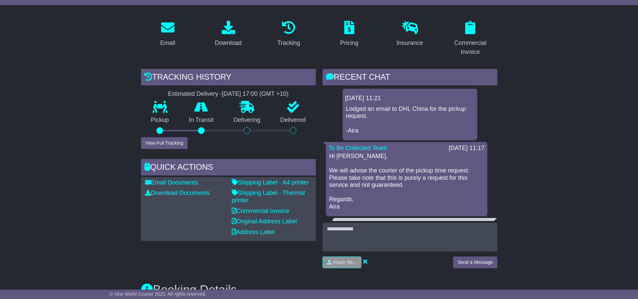  I want to click on a: Original Address Label, so click(264, 221).